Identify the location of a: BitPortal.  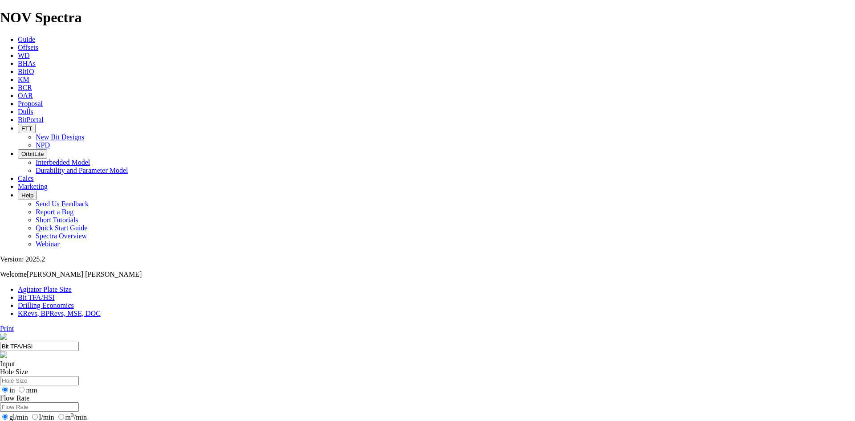
(31, 119).